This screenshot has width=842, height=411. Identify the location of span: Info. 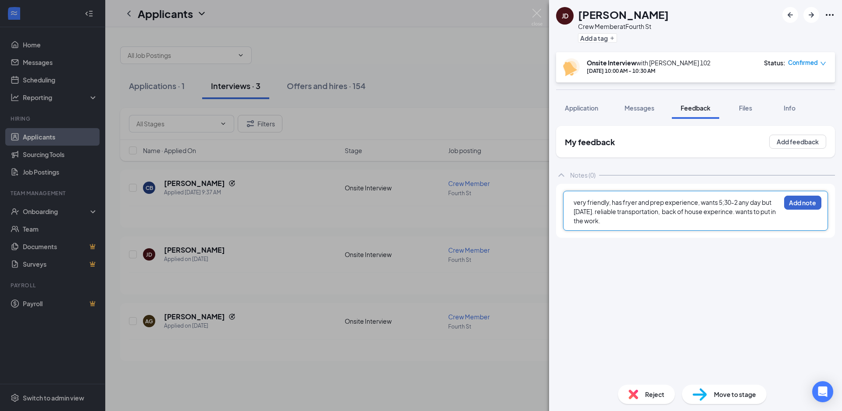
(790, 108).